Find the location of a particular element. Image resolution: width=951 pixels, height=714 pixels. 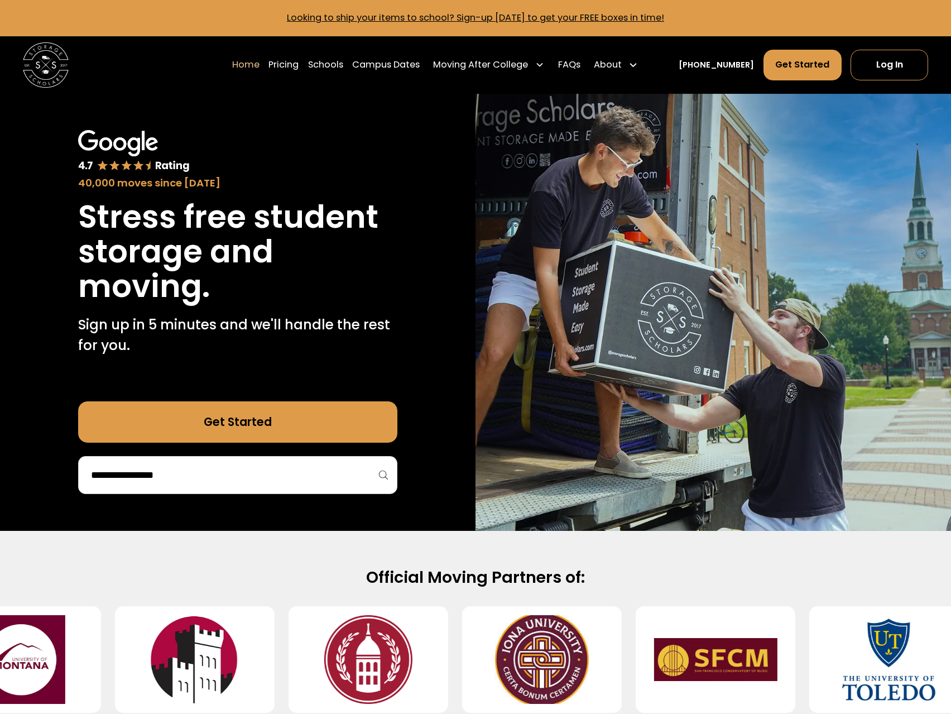

a: FAQs is located at coordinates (569, 65).